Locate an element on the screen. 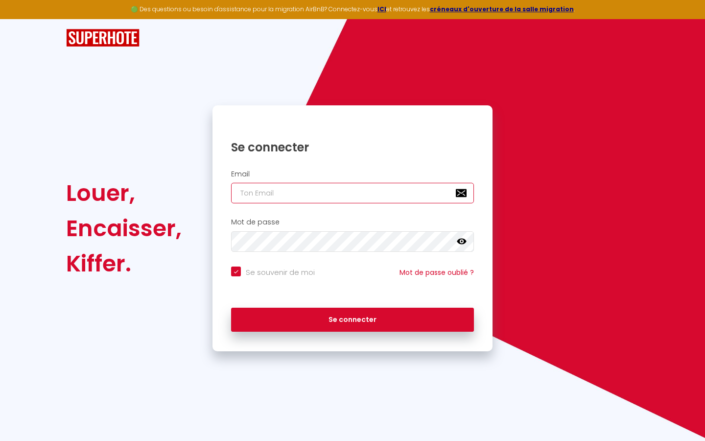  h1: Se connecter is located at coordinates (353, 147).